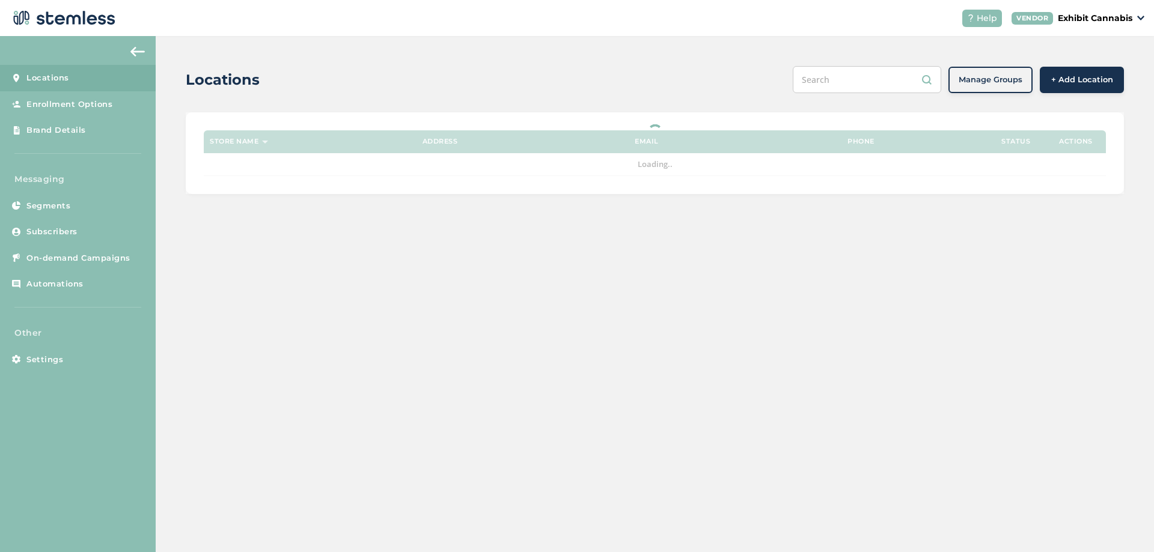 This screenshot has width=1154, height=552. I want to click on span: Locations, so click(47, 78).